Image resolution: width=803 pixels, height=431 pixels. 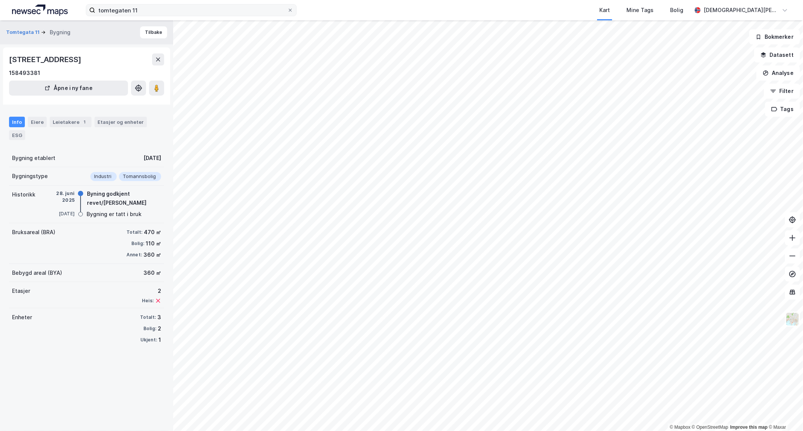 What do you see at coordinates (749, 427) in the screenshot?
I see `a: Improve this map` at bounding box center [749, 427].